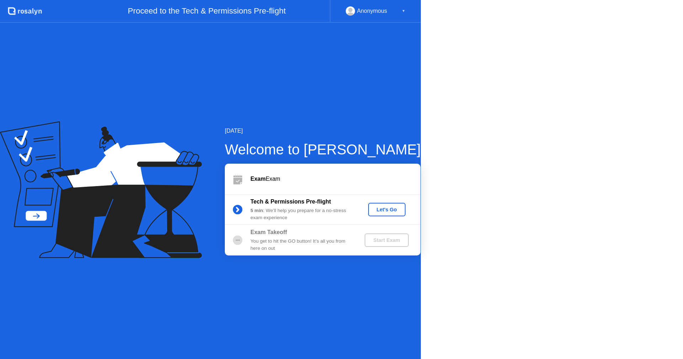 The width and height of the screenshot is (683, 359). What do you see at coordinates (257, 210) in the screenshot?
I see `b: 5 min` at bounding box center [257, 210].